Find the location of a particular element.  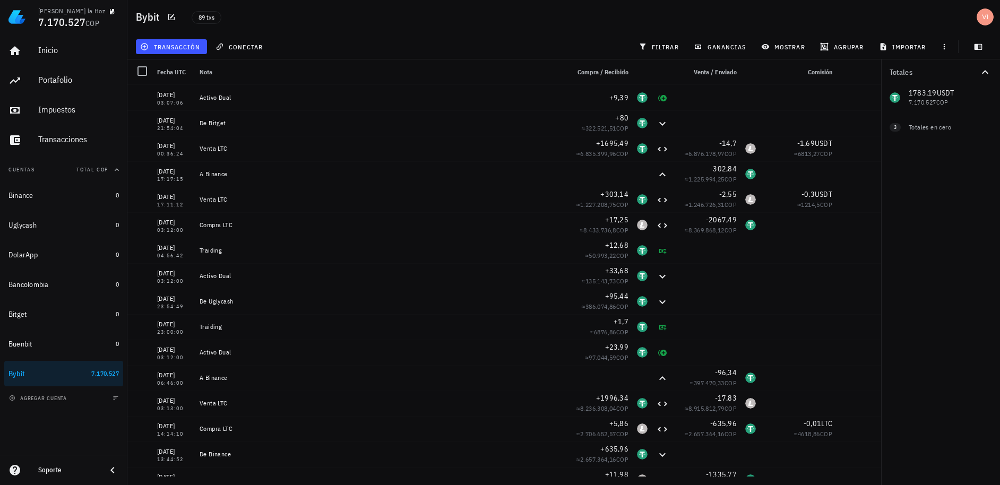

span: 322.521,51 is located at coordinates (601, 128).